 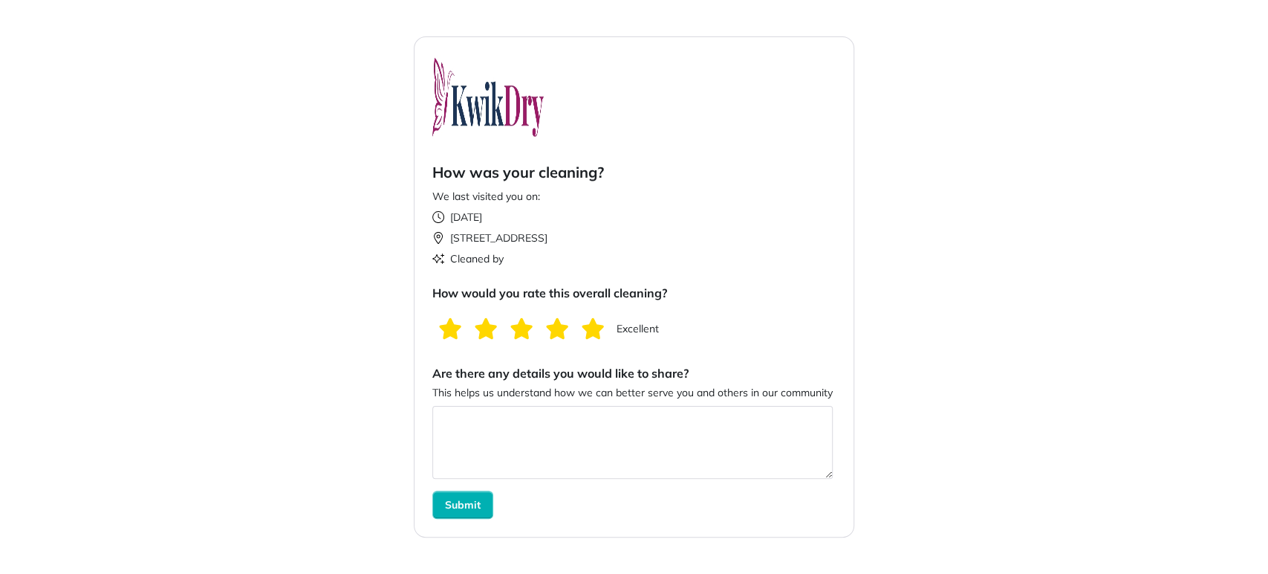 What do you see at coordinates (463, 505) in the screenshot?
I see `button: Submit` at bounding box center [463, 505].